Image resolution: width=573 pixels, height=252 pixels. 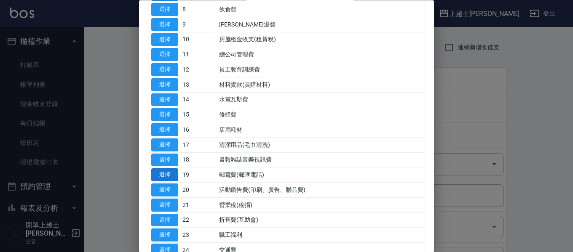 What do you see at coordinates (320, 145) in the screenshot?
I see `td: 清潔用品(毛巾清洗)` at bounding box center [320, 145].